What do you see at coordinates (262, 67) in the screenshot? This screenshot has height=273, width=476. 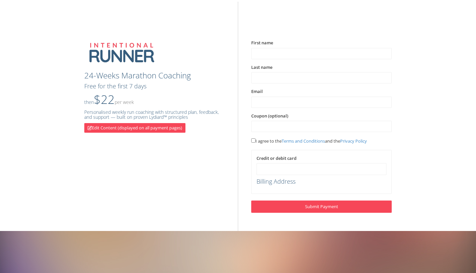 I see `label: Last name` at bounding box center [262, 67].